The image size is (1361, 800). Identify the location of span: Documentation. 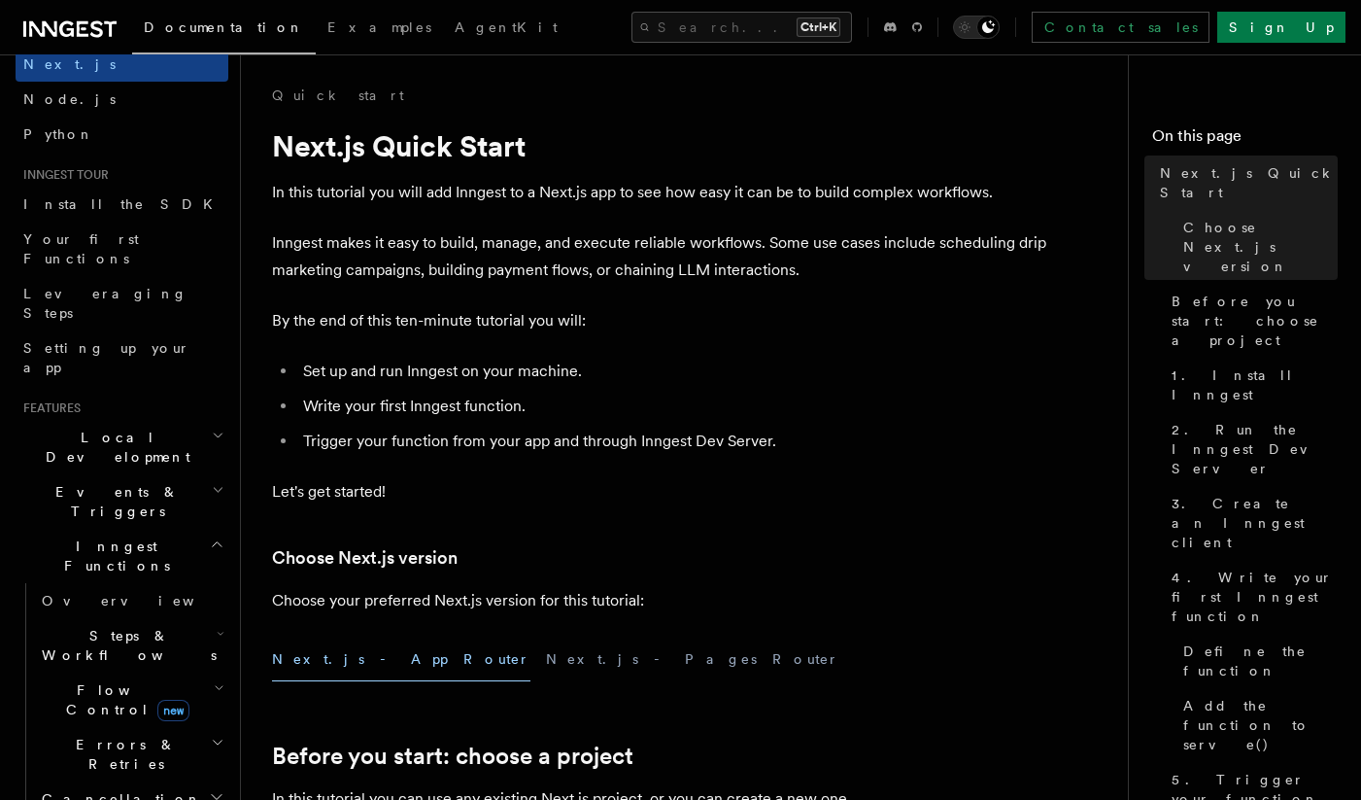
(223, 27).